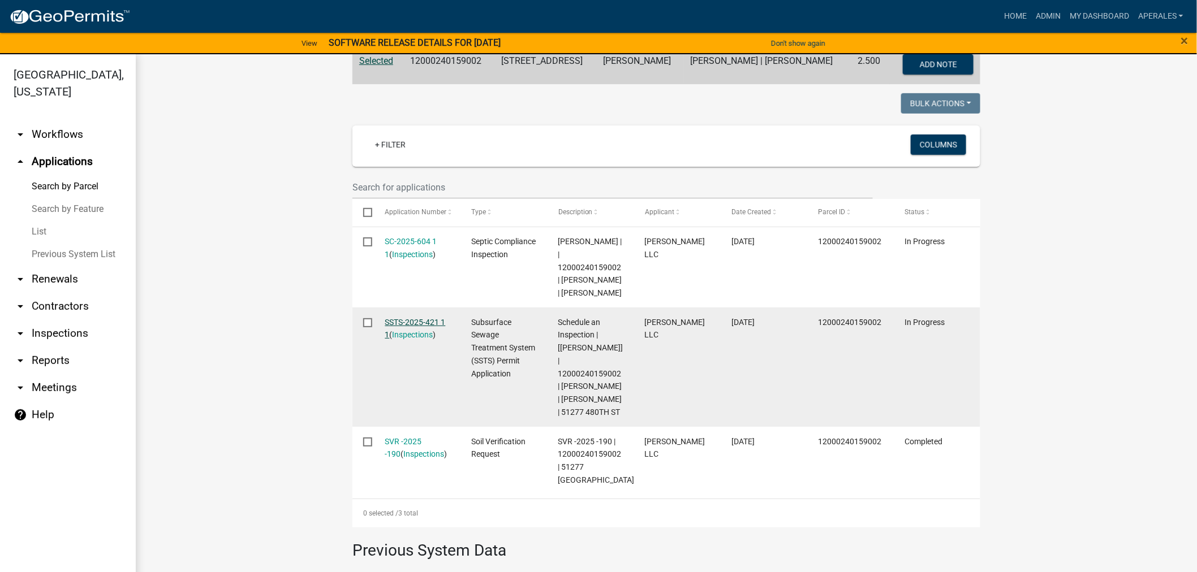 This screenshot has width=1197, height=572. Describe the element at coordinates (403, 448) in the screenshot. I see `a: SVR -2025 -190` at that location.